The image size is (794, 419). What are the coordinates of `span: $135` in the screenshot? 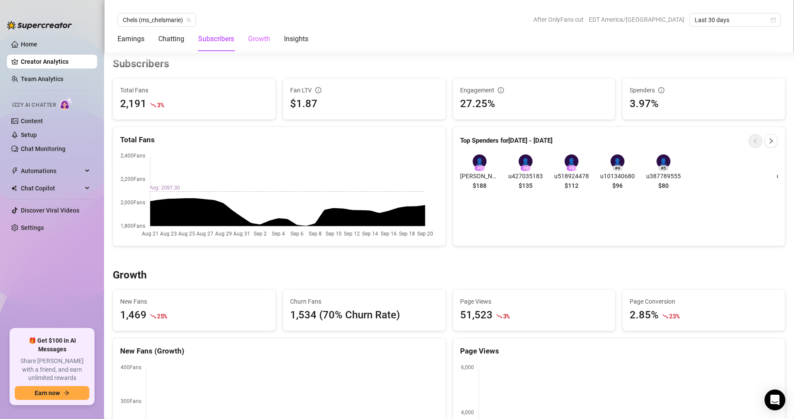 It's located at (526, 186).